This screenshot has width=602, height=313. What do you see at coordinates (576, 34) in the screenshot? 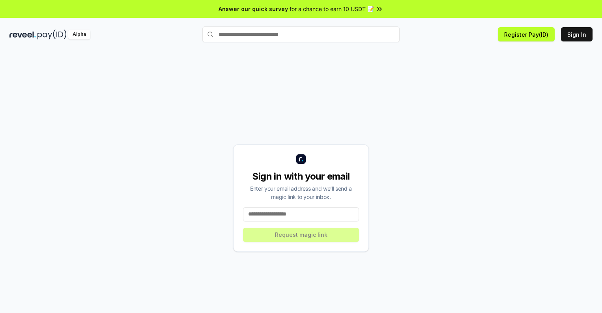
I see `button: Sign In` at bounding box center [576, 34].